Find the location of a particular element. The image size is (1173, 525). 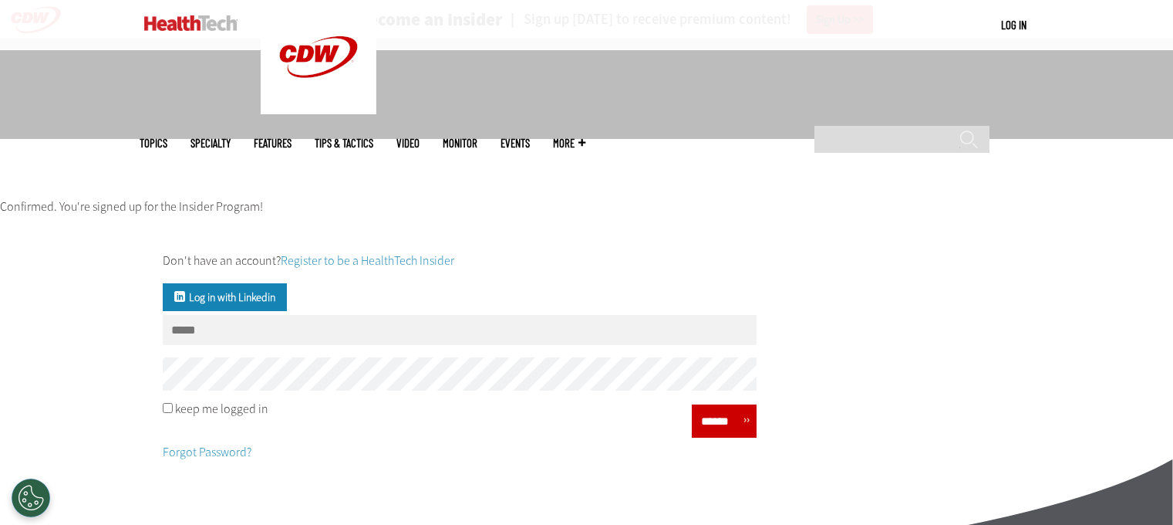

div: User menu is located at coordinates (1014, 25).